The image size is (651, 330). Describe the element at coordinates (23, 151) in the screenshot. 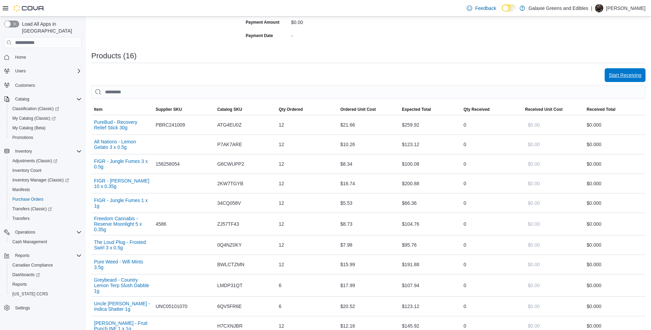

I see `button: Inventory` at that location.